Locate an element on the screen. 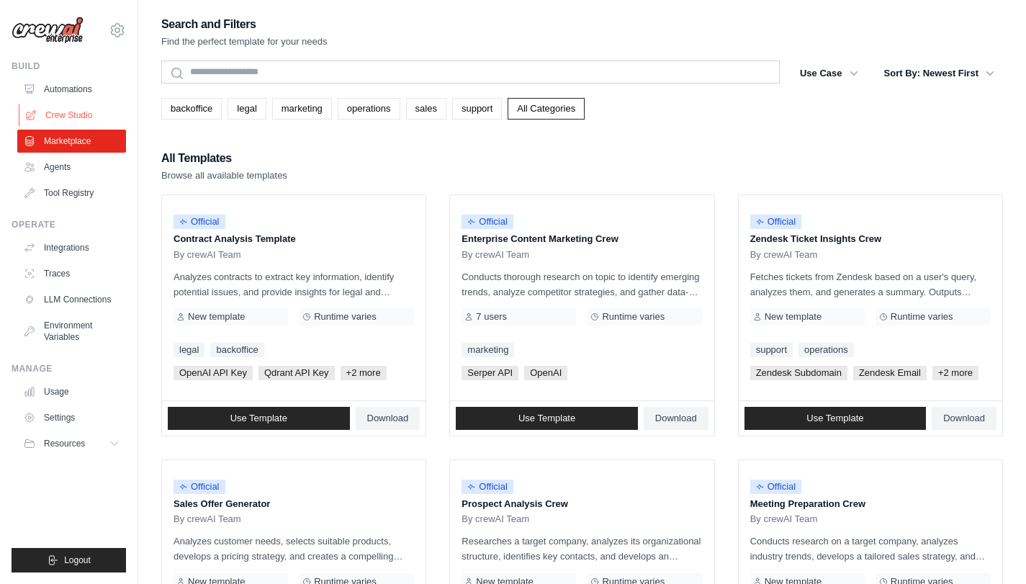 Image resolution: width=1026 pixels, height=584 pixels. p: Analyzes contracts to extract key information, identify potential issues, and provide insights fo... is located at coordinates (294, 284).